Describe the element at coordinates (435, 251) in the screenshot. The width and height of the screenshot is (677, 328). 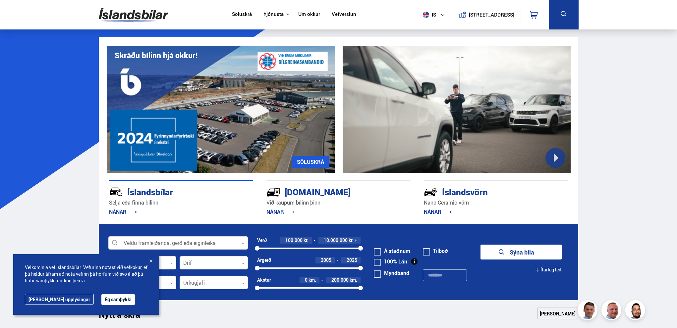
I see `label: Tilboð` at that location.